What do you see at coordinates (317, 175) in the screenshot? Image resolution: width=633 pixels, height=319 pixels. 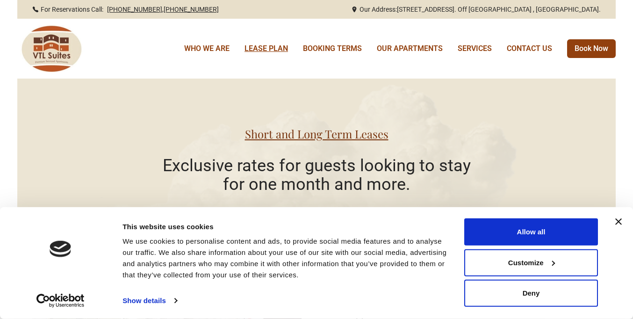 I see `p: Exclusive rates for guests looking to stay for one month and more.` at bounding box center [317, 175].